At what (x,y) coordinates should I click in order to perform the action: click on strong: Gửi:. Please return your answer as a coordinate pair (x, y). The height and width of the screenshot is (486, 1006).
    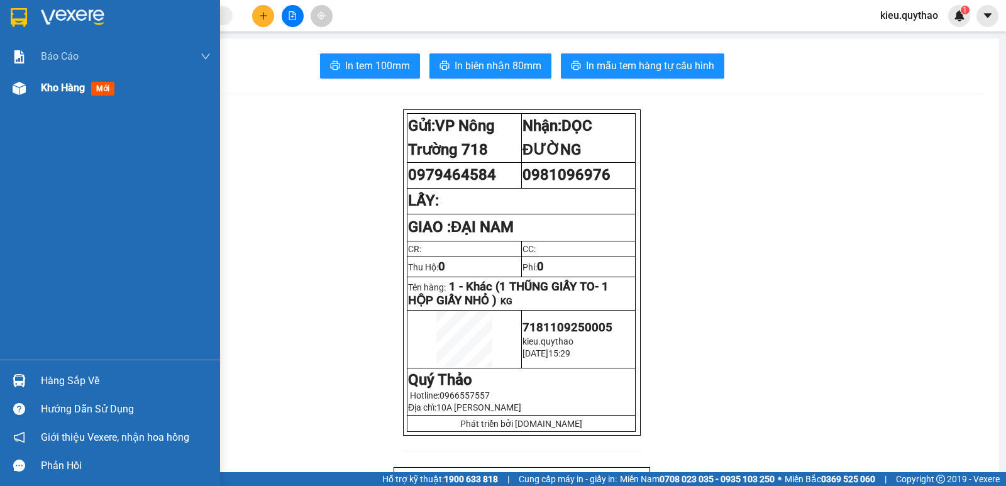
    Looking at the image, I should click on (452, 138).